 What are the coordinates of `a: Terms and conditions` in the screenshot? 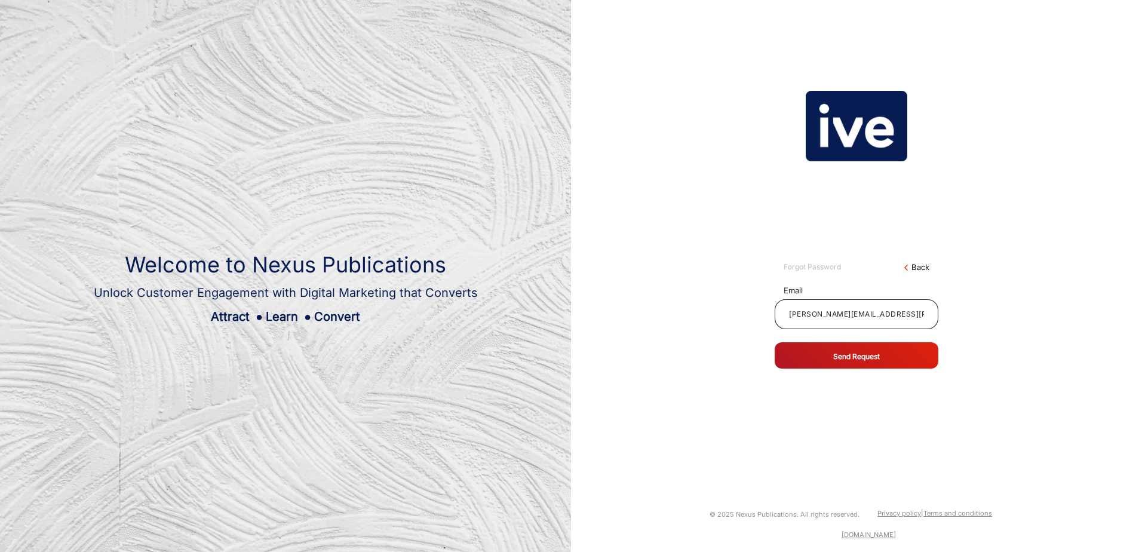 It's located at (958, 513).